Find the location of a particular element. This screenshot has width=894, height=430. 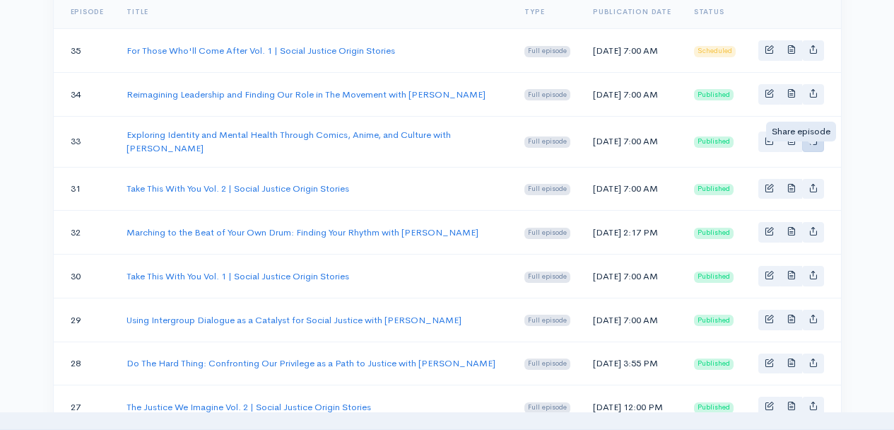

td: 32 is located at coordinates (85, 232).